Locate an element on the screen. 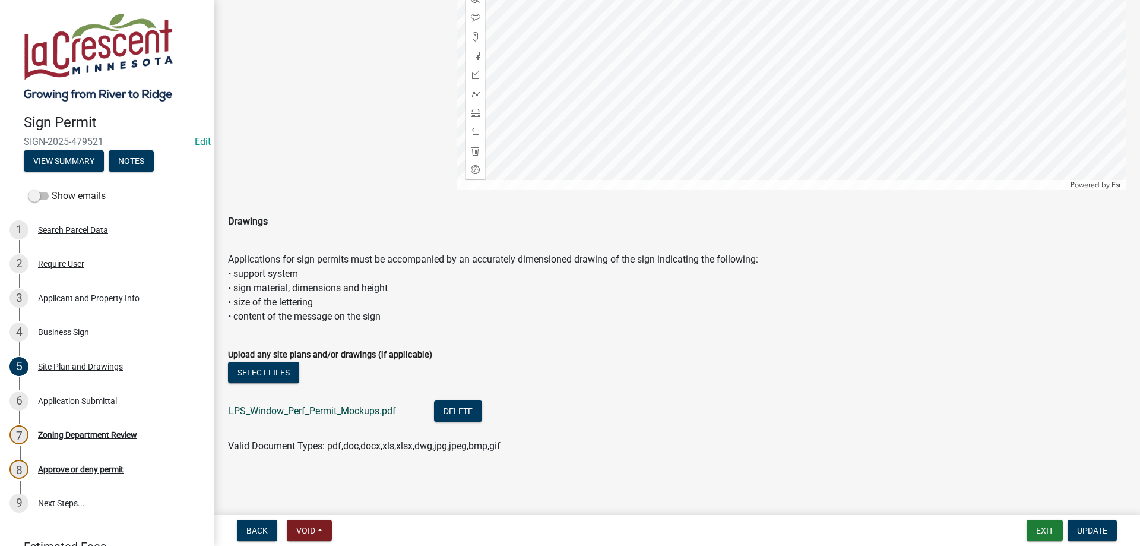 The height and width of the screenshot is (546, 1140). button: Delete is located at coordinates (458, 411).